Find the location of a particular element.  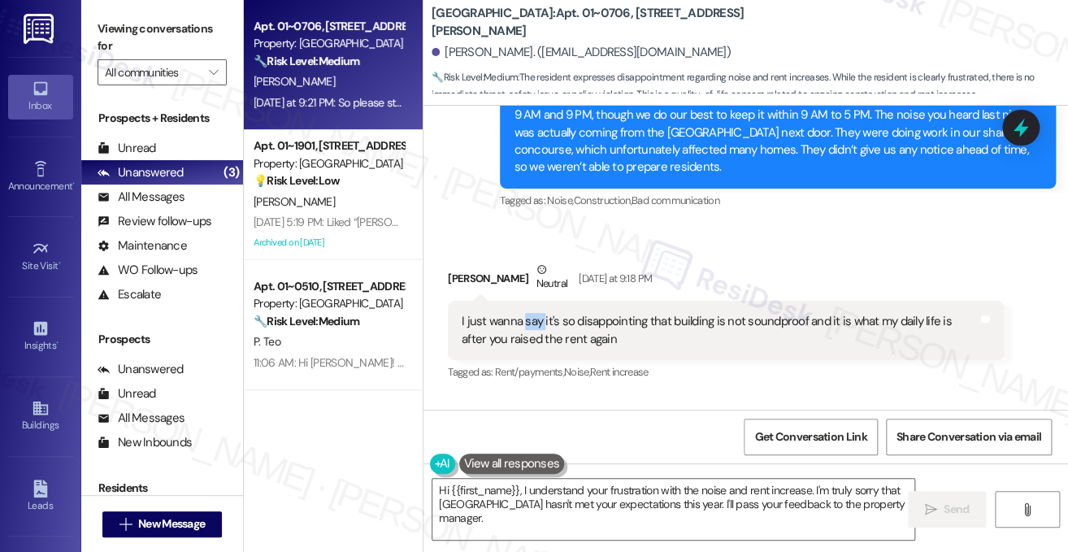

input: All communities is located at coordinates (153, 72).